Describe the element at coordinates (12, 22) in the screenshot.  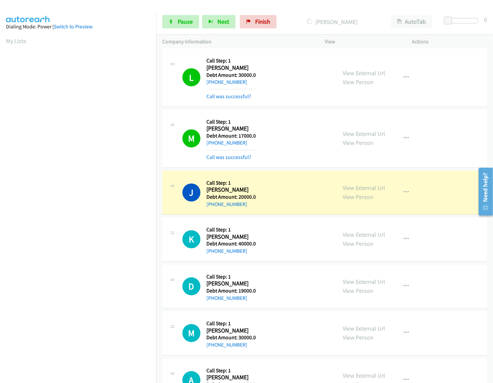
I see `div: Need help?` at that location.